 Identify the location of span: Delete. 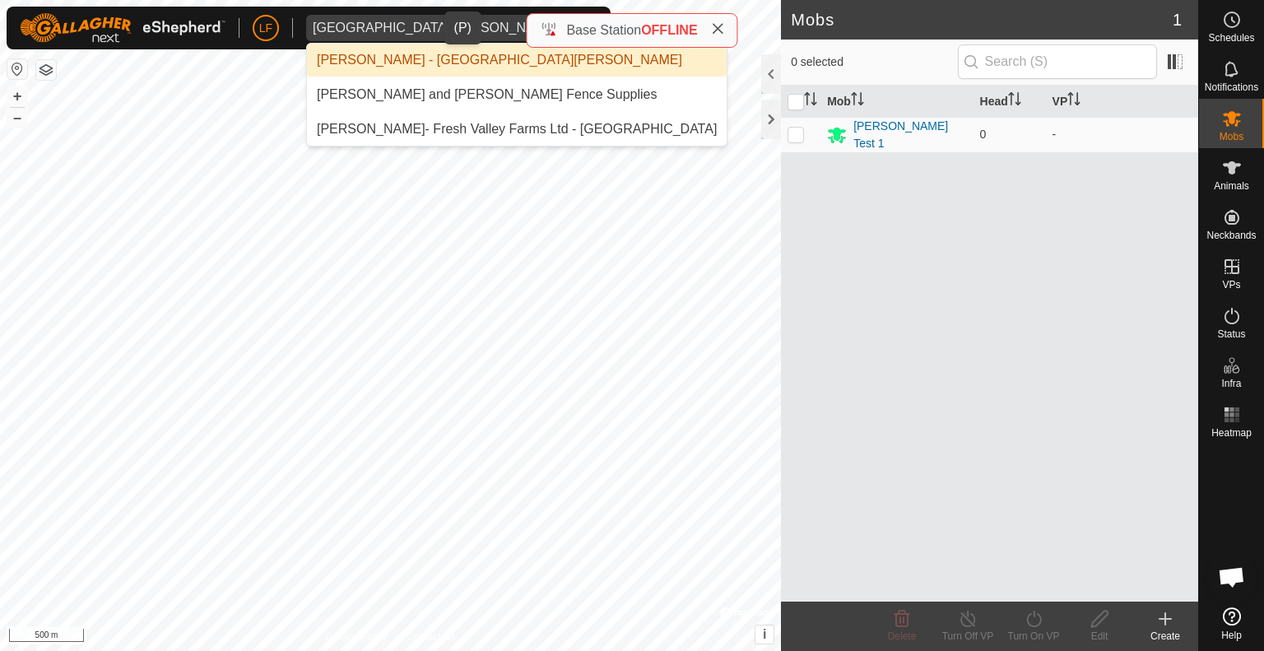
(902, 636).